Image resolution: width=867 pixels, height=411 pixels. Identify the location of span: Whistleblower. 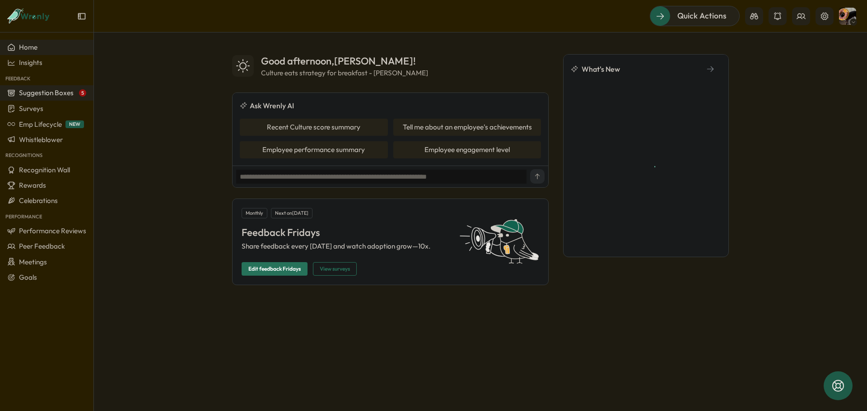
(41, 139).